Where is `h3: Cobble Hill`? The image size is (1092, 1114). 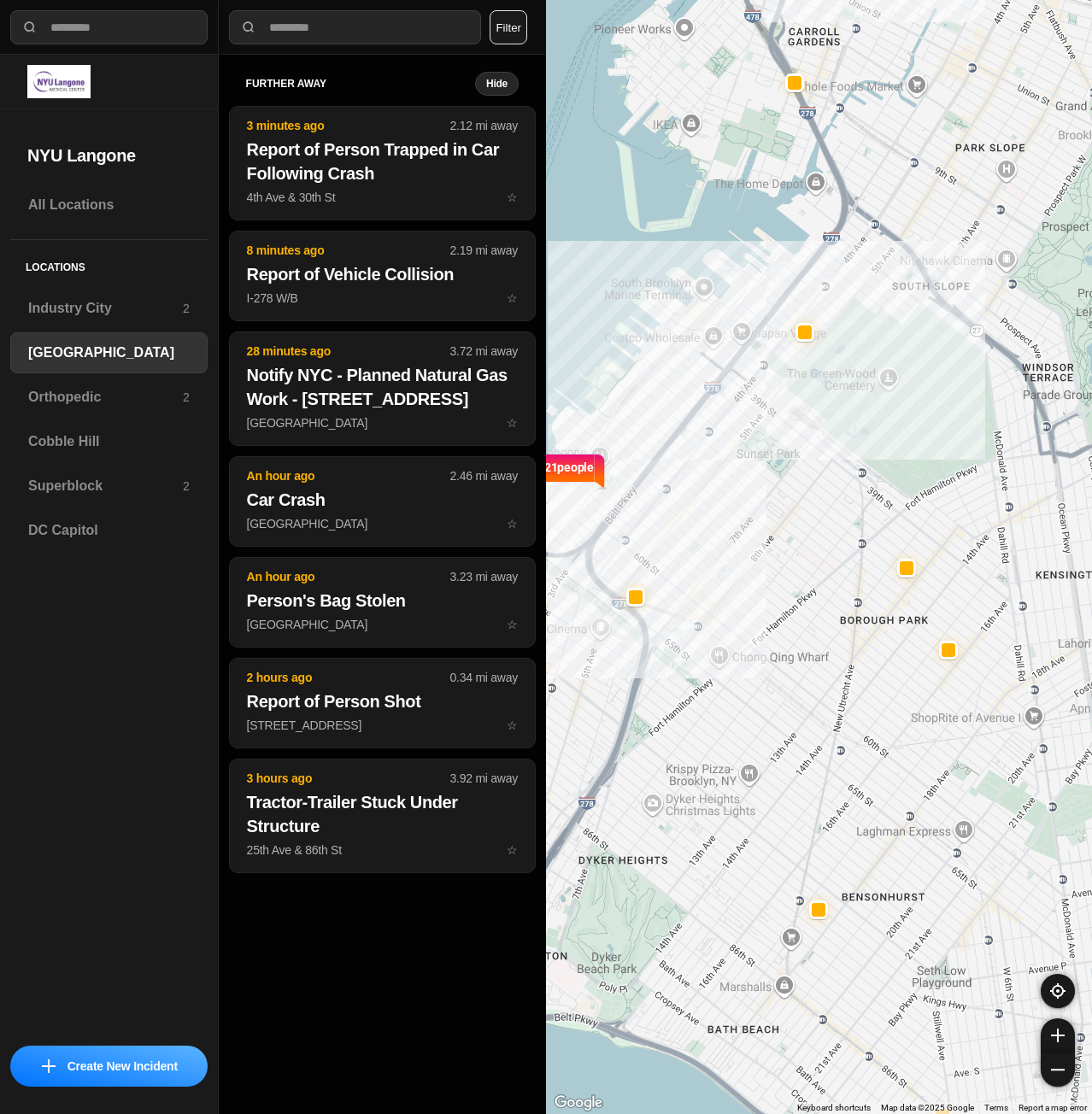 h3: Cobble Hill is located at coordinates (108, 442).